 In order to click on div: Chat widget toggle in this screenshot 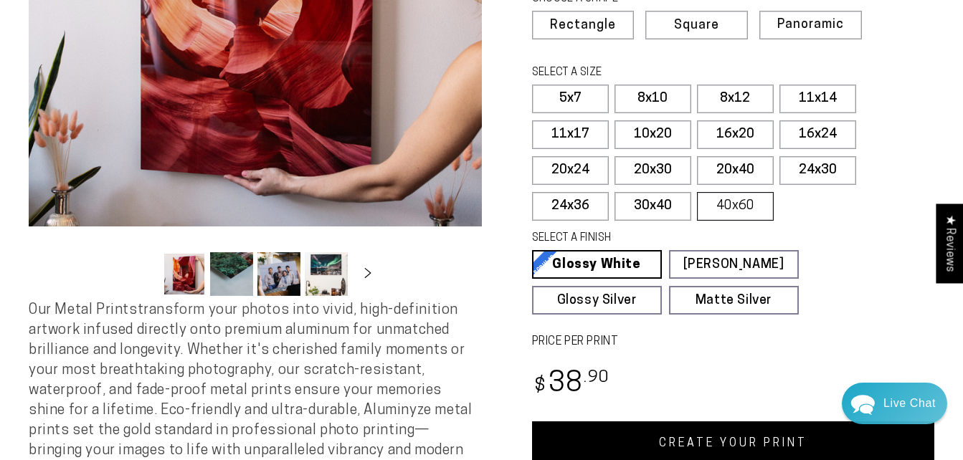, I will do `click(894, 404)`.